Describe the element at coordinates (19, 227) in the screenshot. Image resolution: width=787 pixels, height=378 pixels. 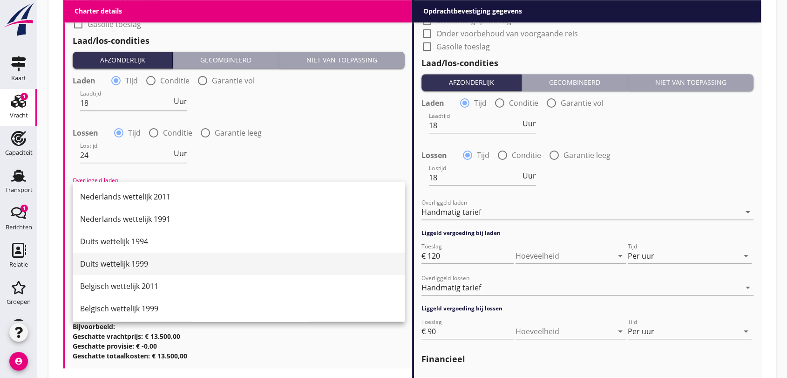
I see `div: Berichten` at that location.